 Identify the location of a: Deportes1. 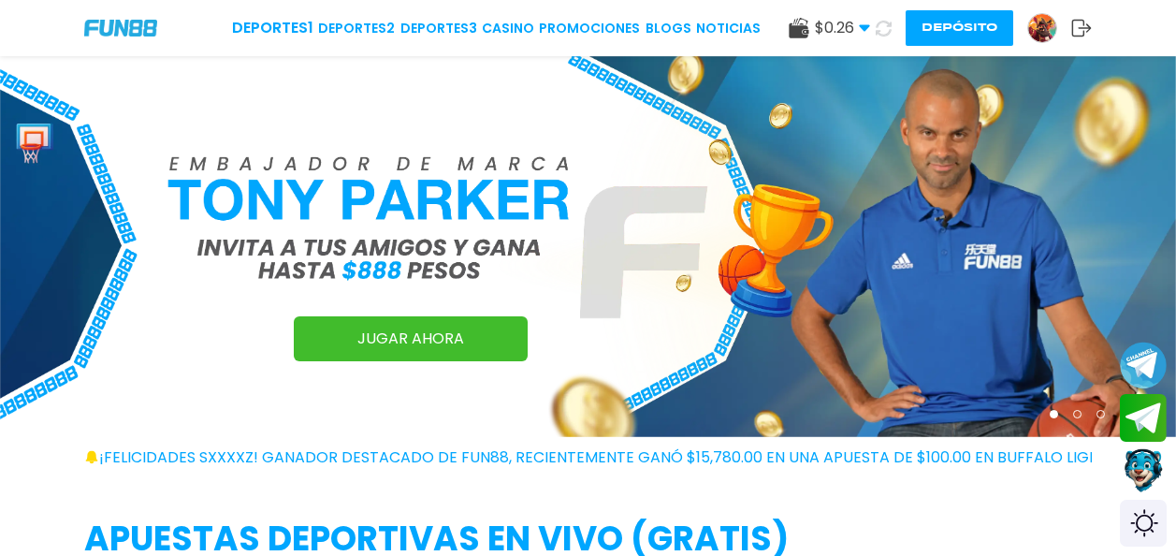
(272, 28).